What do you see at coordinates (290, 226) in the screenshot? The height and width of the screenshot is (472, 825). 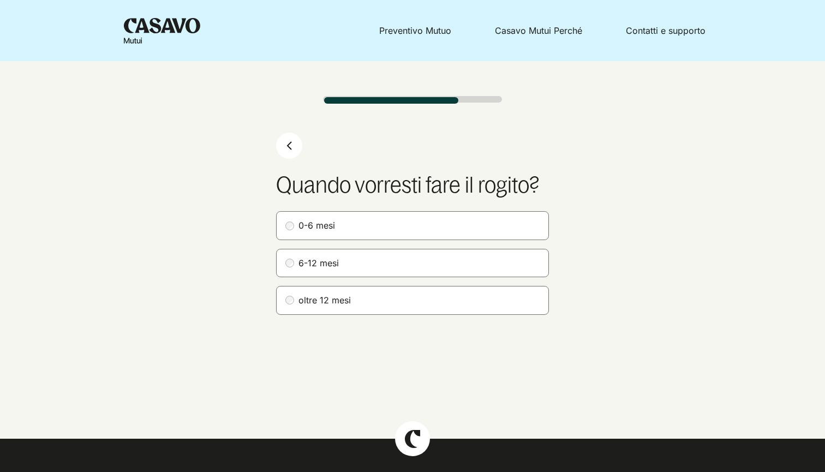 I see `input: 0-6 mesi` at bounding box center [290, 226].